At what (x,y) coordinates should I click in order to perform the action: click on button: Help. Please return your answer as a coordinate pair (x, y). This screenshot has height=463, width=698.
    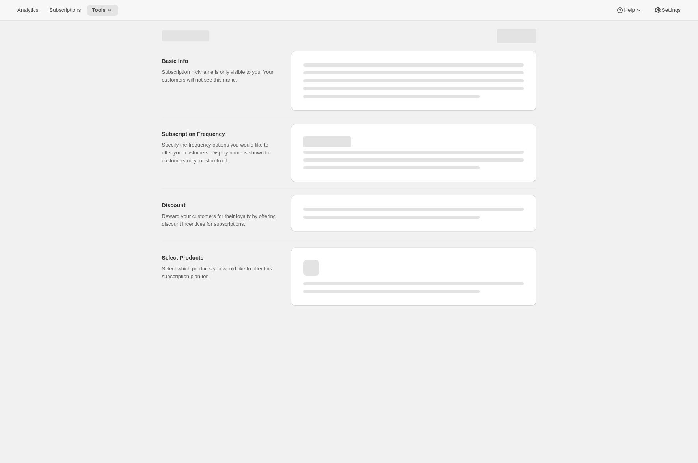
    Looking at the image, I should click on (629, 10).